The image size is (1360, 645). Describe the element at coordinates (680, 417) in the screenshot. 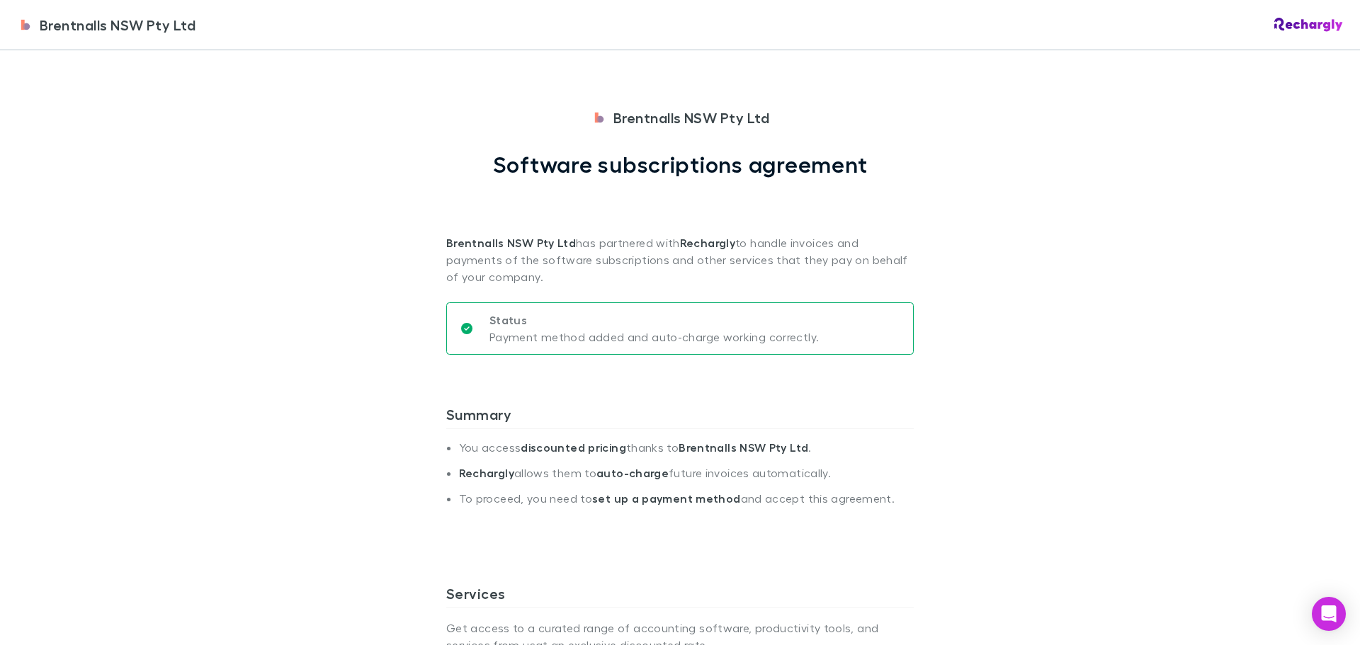

I see `h3: Summary` at that location.